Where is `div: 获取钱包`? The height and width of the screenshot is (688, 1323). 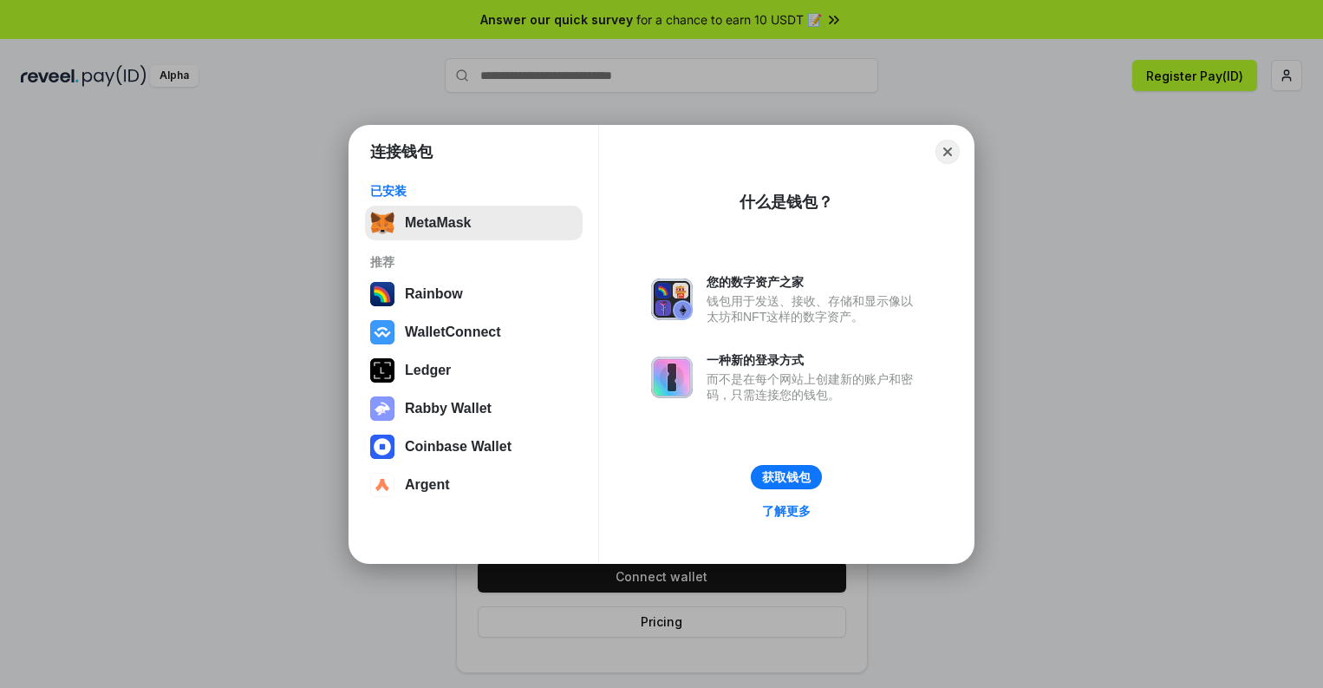
div: 获取钱包 is located at coordinates (786, 477).